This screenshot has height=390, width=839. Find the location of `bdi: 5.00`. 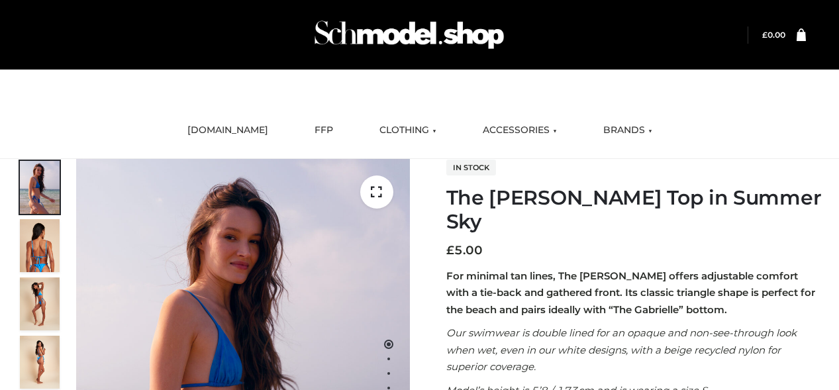

bdi: 5.00 is located at coordinates (464, 250).